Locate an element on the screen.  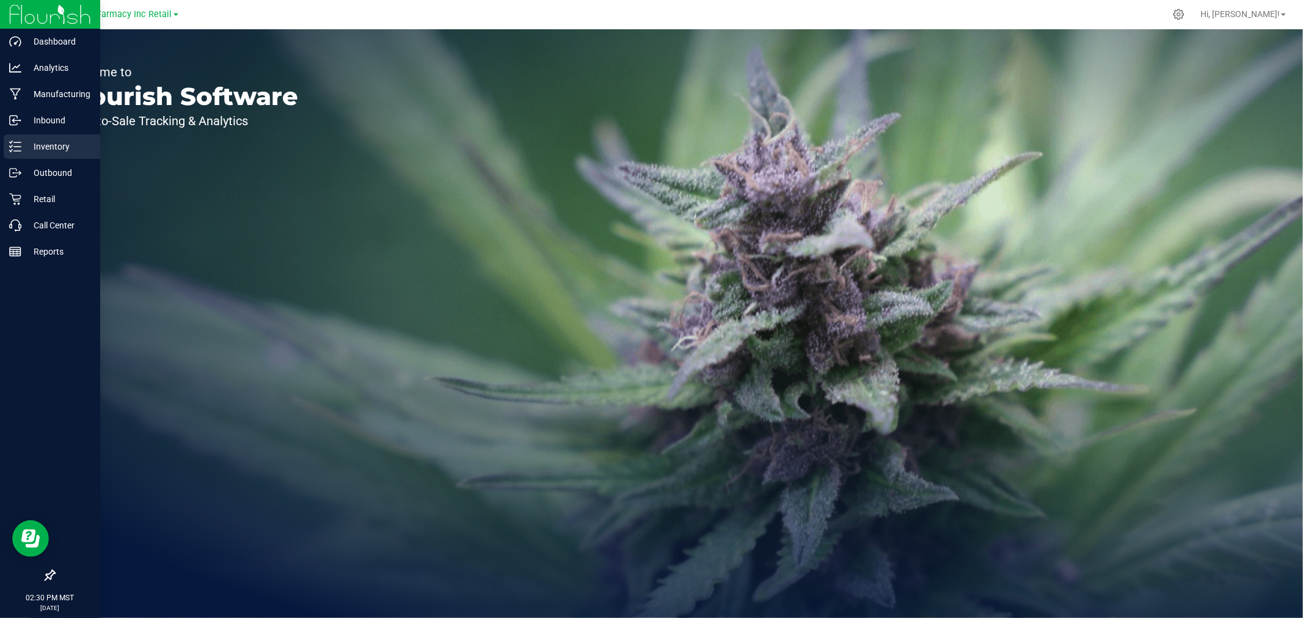
p: 02:30 PM MST is located at coordinates (50, 598).